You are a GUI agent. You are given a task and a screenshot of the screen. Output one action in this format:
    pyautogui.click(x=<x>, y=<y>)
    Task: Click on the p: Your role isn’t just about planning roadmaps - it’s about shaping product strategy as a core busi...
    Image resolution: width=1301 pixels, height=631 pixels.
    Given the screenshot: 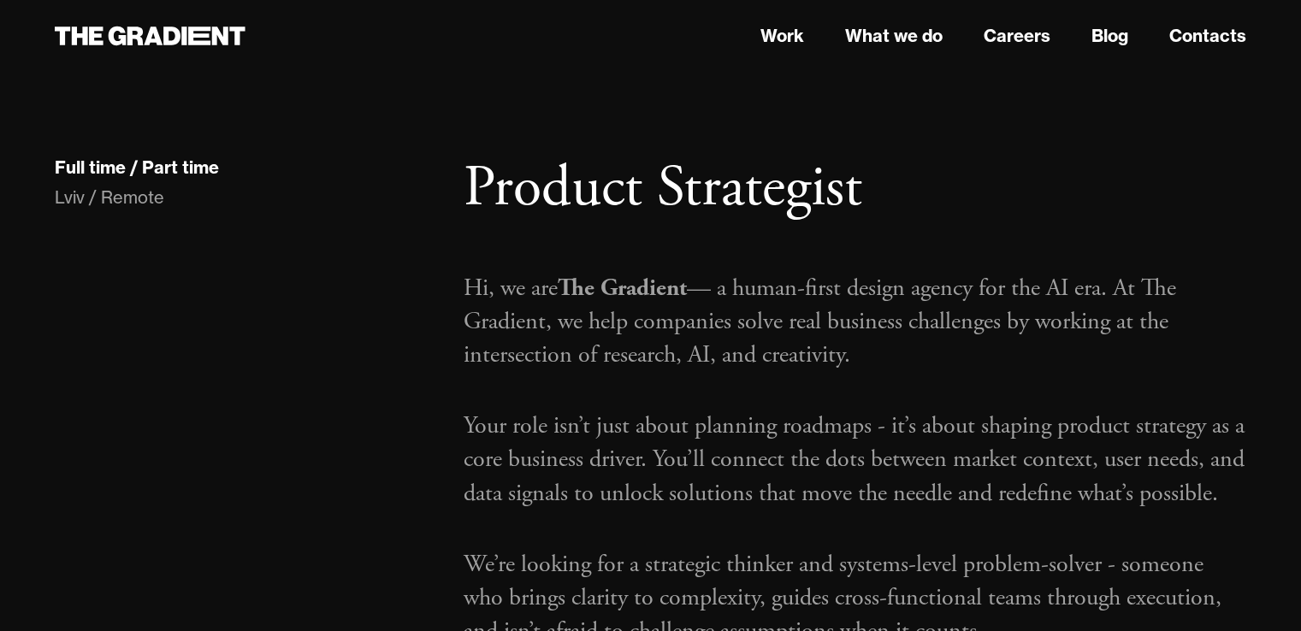 What is the action you would take?
    pyautogui.click(x=854, y=460)
    